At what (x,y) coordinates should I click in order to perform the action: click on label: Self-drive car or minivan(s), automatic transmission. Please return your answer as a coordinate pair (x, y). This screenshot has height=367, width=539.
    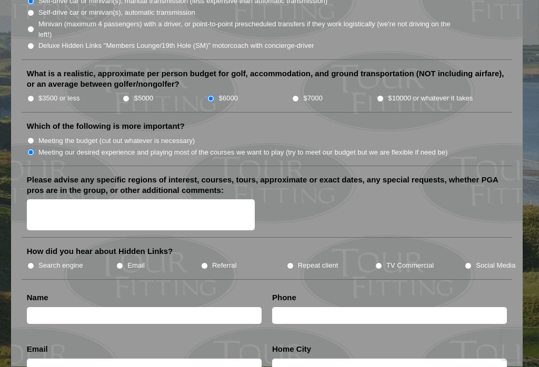
    Looking at the image, I should click on (117, 13).